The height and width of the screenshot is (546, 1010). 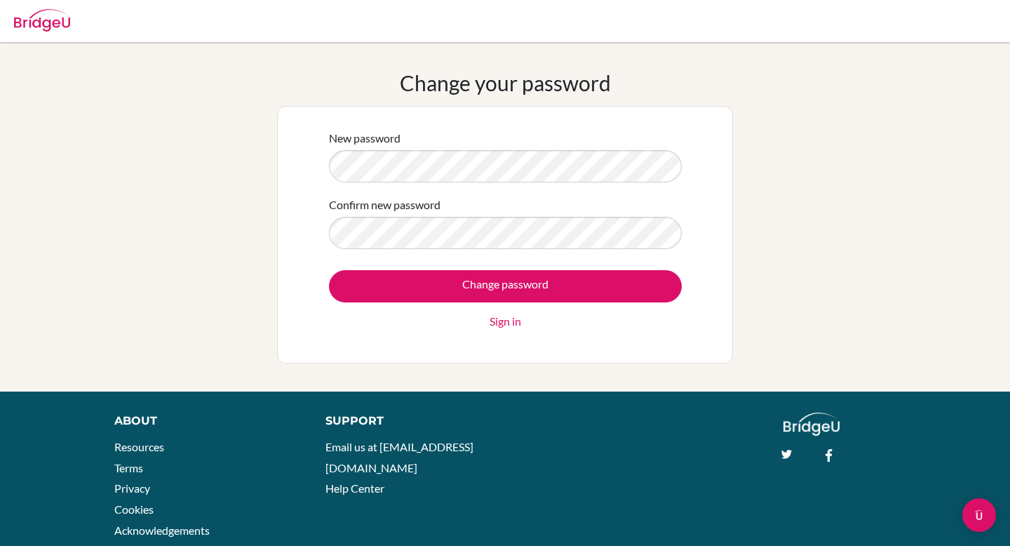 What do you see at coordinates (42, 20) in the screenshot?
I see `img: Bridge-U` at bounding box center [42, 20].